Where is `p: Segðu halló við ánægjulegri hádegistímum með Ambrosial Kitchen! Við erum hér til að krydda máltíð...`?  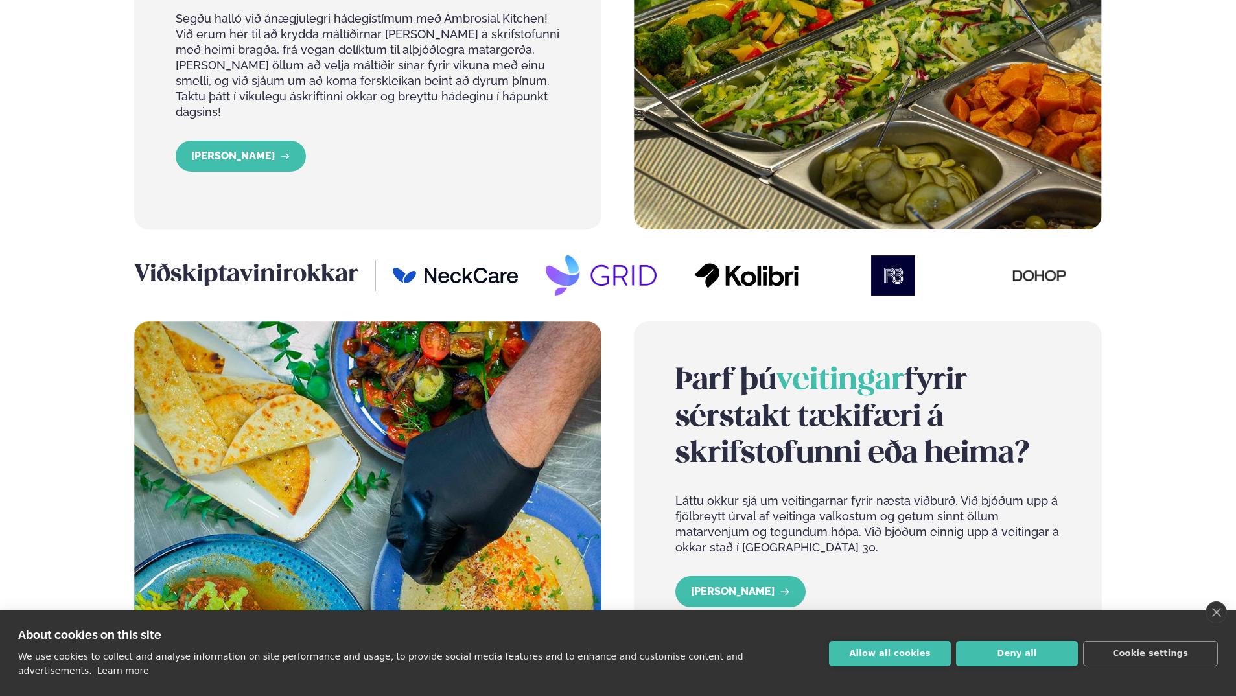 p: Segðu halló við ánægjulegri hádegistímum með Ambrosial Kitchen! Við erum hér til að krydda máltíð... is located at coordinates (367, 65).